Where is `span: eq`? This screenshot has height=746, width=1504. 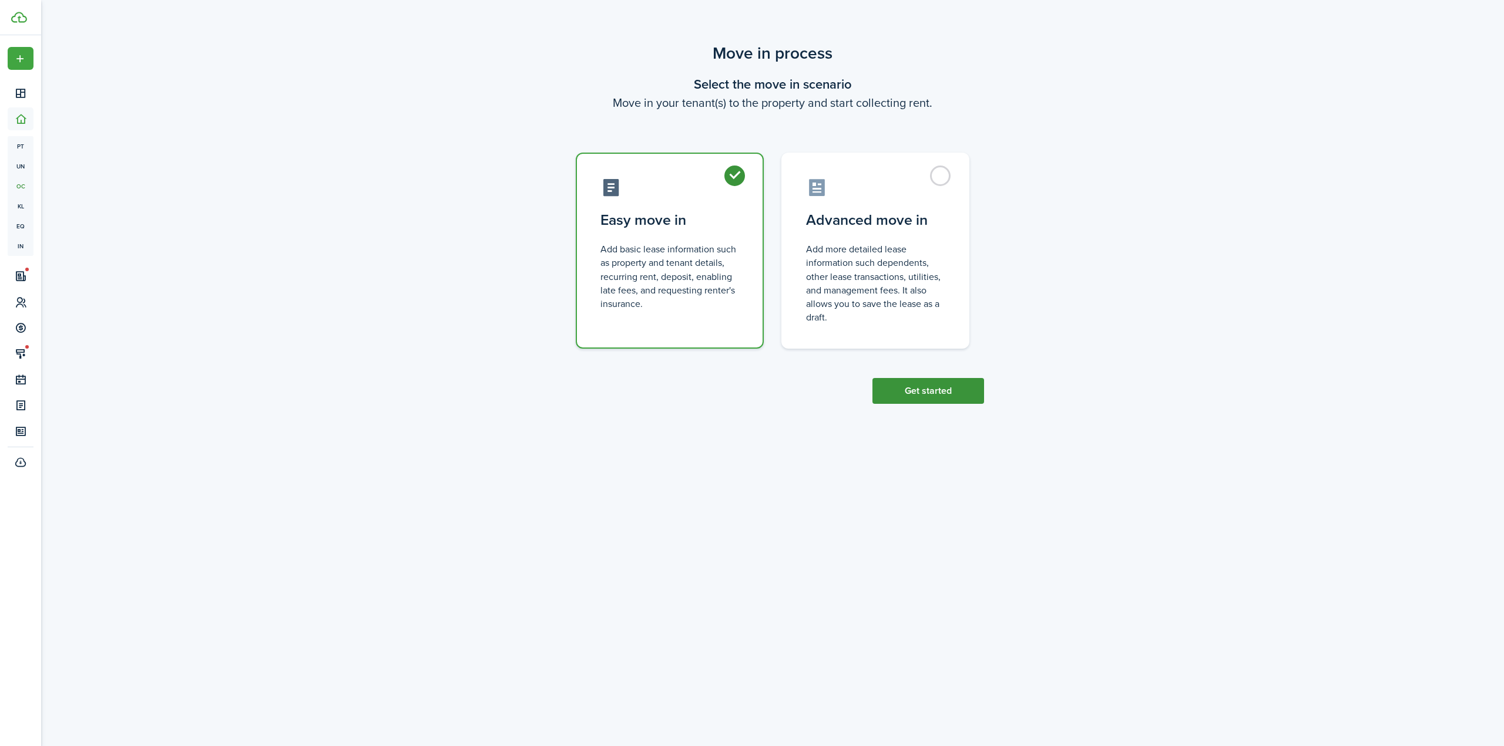 span: eq is located at coordinates (21, 226).